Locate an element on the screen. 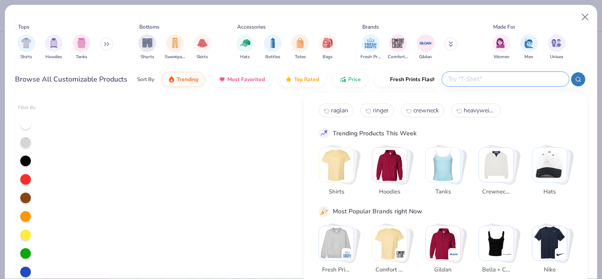  img: Bottles Image is located at coordinates (273, 43).